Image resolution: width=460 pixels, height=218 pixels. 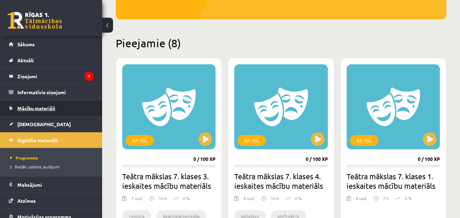 I want to click on legend: Ziņojumi, so click(x=56, y=76).